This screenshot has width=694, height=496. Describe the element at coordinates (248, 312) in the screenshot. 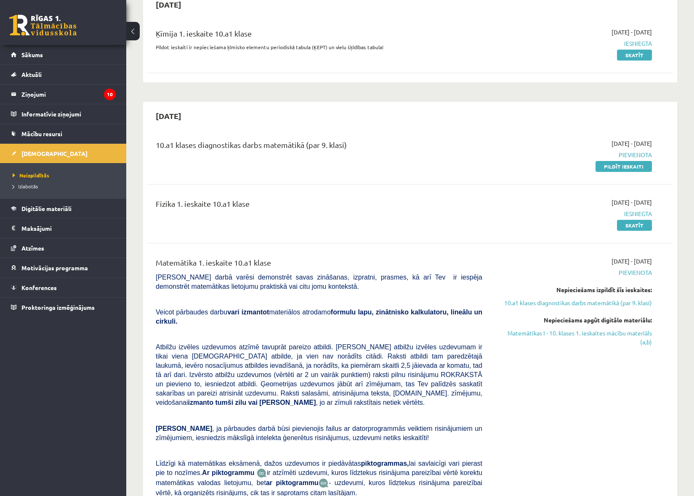

I see `b: vari izmantot` at that location.